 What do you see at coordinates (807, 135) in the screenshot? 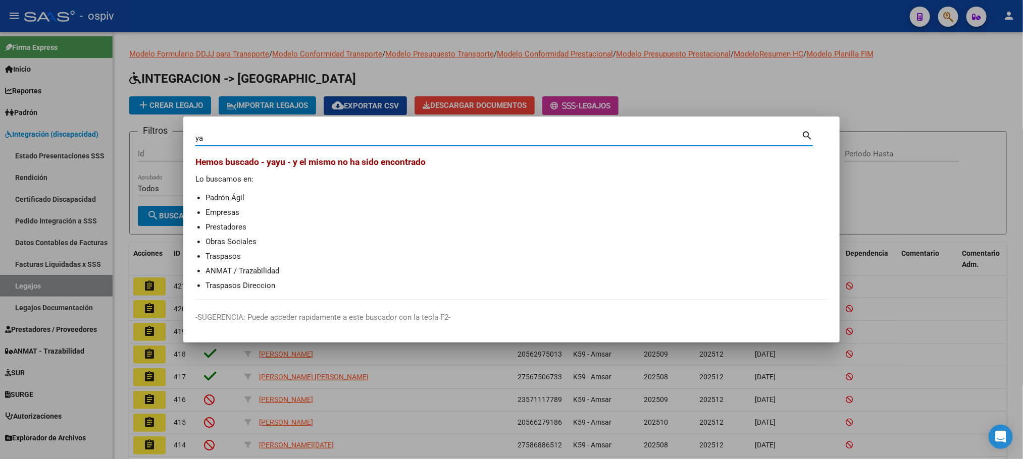
I see `mat-icon: search` at bounding box center [807, 135].